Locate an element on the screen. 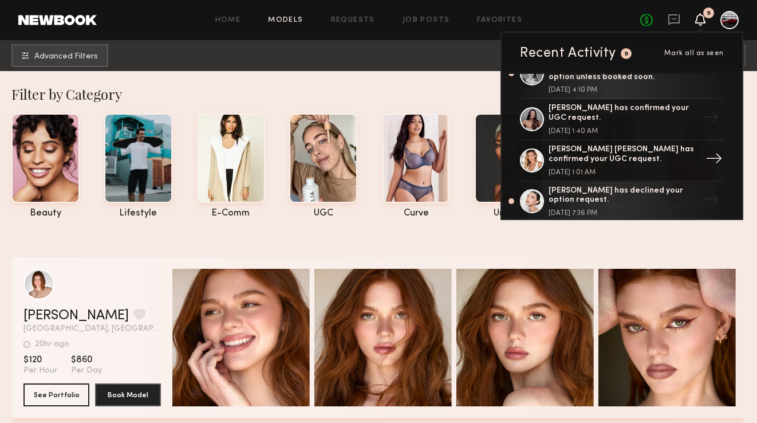  div: beauty is located at coordinates (45, 213).